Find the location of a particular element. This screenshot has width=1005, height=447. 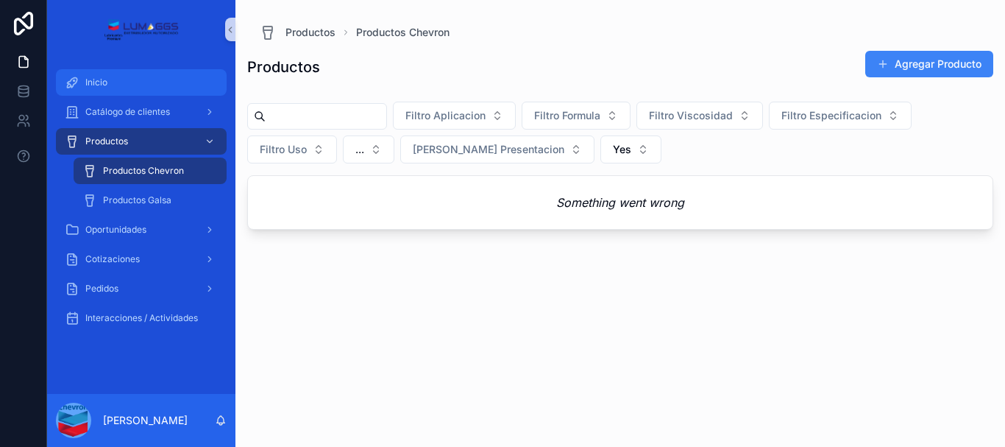

img: Logotipo de la aplicación is located at coordinates (141, 29).